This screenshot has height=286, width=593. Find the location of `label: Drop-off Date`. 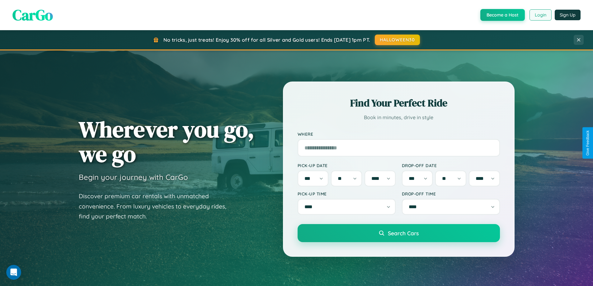

label: Drop-off Date is located at coordinates (451, 165).